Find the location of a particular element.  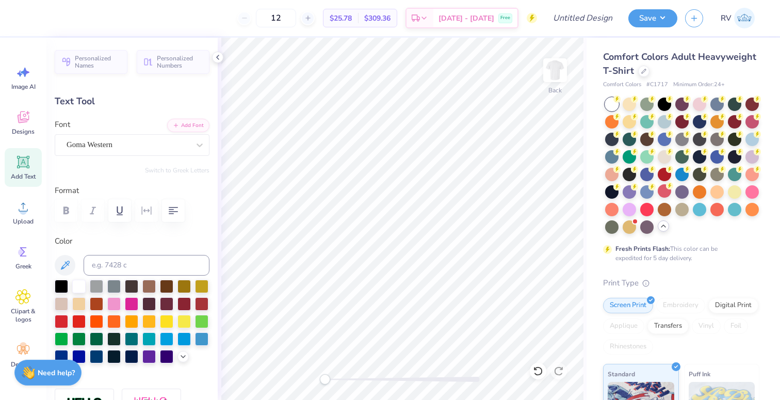

div: This color can be expedited for 5 day delivery. is located at coordinates (679, 253).